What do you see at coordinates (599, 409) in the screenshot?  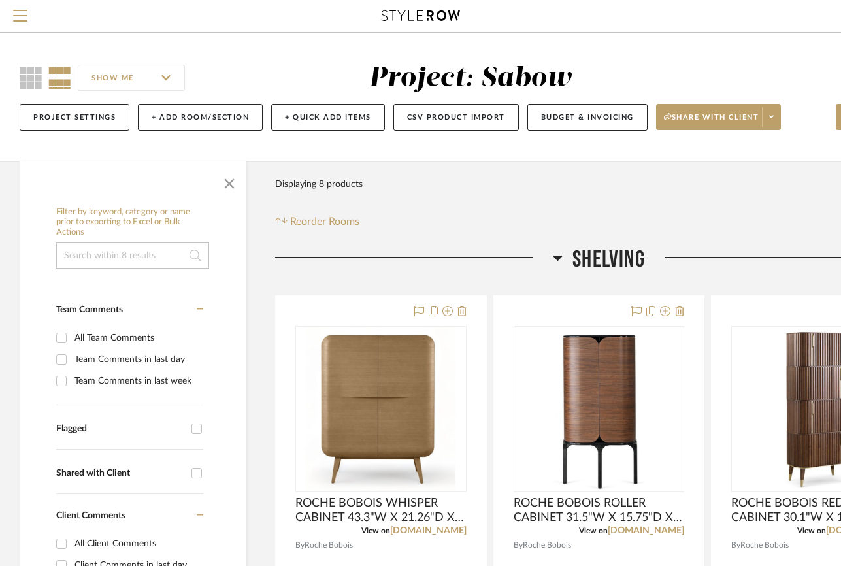 I see `img: ROCHE BOBOIS ROLLER CABINET 31.5"W X 15.75"D X 65.75"H` at bounding box center [599, 409].